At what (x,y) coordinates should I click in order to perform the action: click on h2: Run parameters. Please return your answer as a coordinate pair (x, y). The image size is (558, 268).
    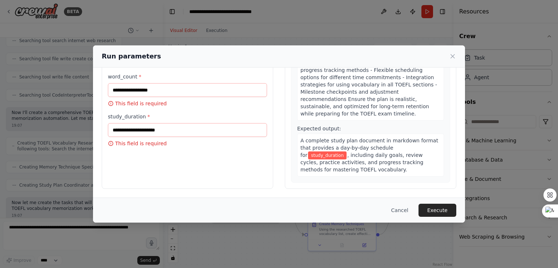
    Looking at the image, I should click on (131, 56).